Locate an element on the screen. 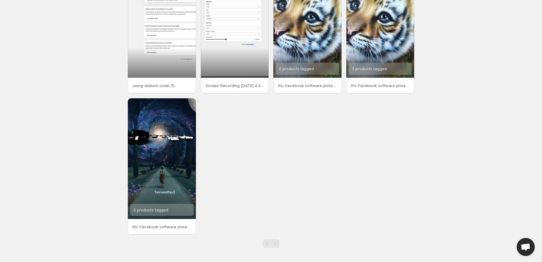 The height and width of the screenshot is (262, 542). nav: Pagination is located at coordinates (271, 244).